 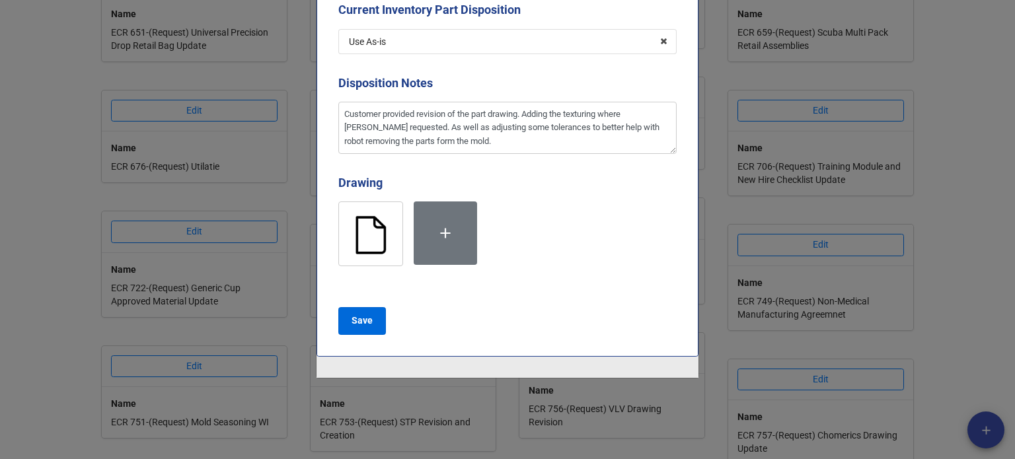 I want to click on img: empty_file_icon-icons.com_72420.png, so click(x=371, y=234).